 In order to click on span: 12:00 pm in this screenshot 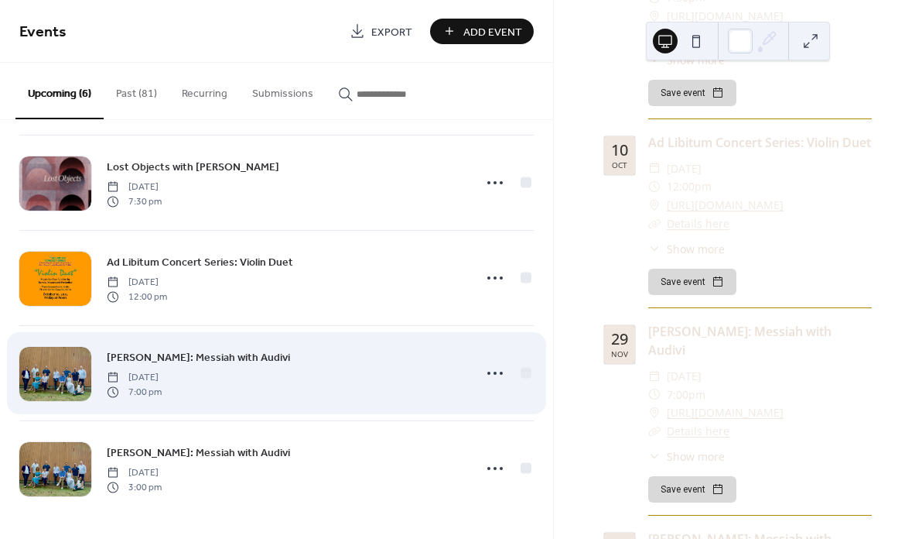, I will do `click(137, 296)`.